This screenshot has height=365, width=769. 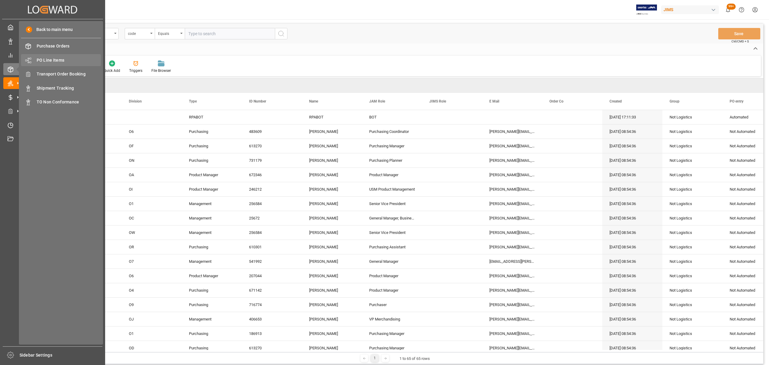 What do you see at coordinates (161, 71) in the screenshot?
I see `div: File Browser` at bounding box center [161, 71].